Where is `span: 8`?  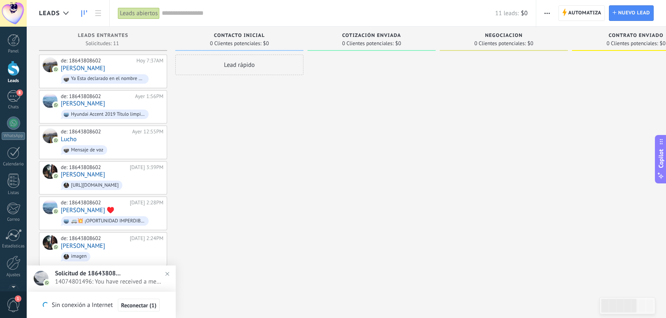
span: 8 is located at coordinates (20, 93).